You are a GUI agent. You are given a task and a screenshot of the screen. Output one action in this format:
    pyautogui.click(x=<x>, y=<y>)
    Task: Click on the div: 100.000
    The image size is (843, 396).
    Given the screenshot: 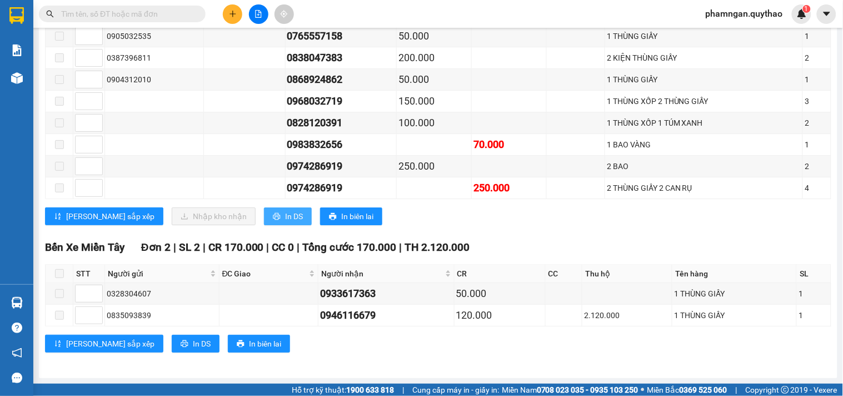 What is the action you would take?
    pyautogui.click(x=434, y=123)
    